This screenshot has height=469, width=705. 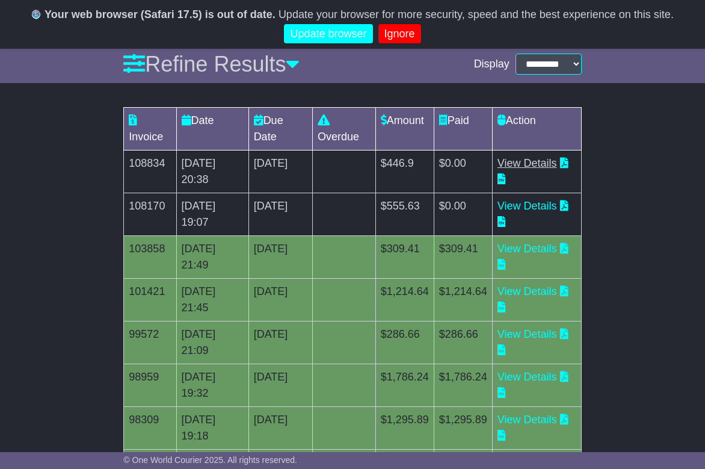 What do you see at coordinates (211, 64) in the screenshot?
I see `a: Refine Results` at bounding box center [211, 64].